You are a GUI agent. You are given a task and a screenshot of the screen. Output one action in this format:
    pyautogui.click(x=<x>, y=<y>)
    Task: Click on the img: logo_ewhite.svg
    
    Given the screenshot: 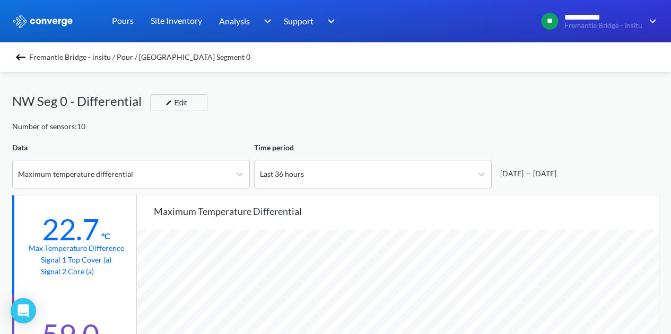 What is the action you would take?
    pyautogui.click(x=43, y=21)
    